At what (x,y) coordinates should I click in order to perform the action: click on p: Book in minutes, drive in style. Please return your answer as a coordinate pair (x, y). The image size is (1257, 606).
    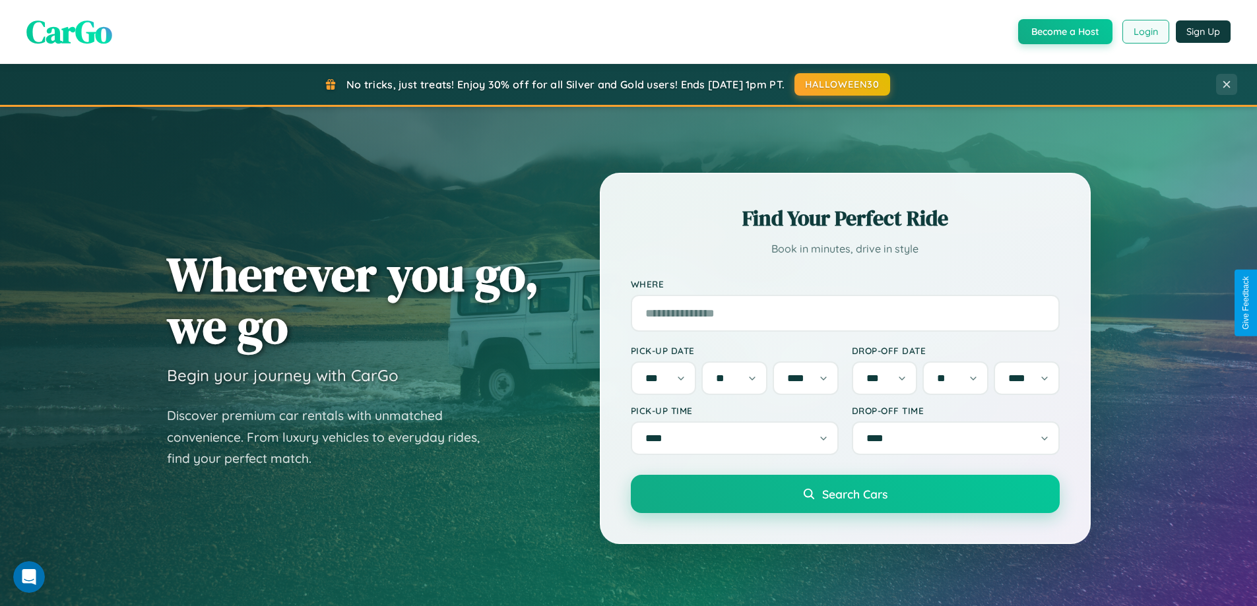
    Looking at the image, I should click on (845, 249).